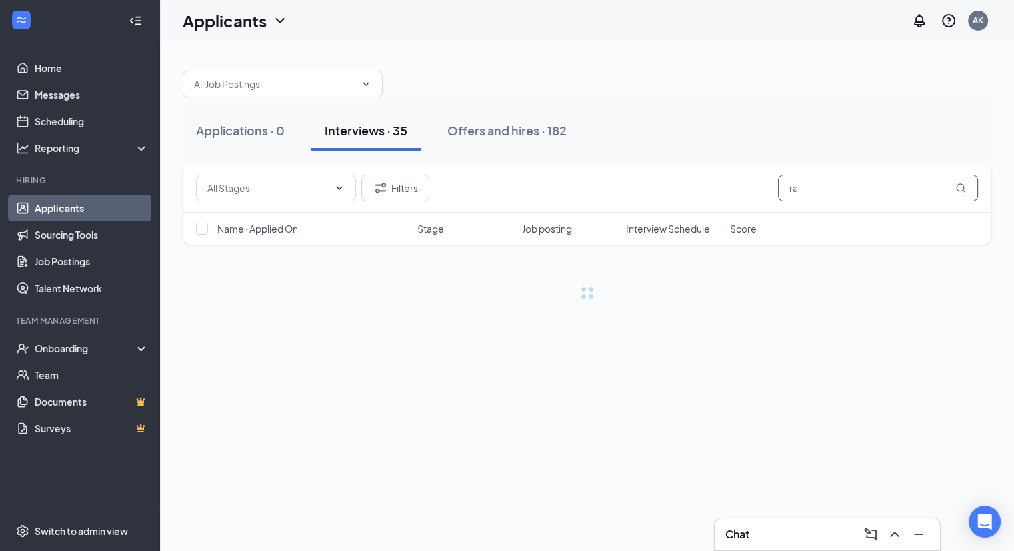 Image resolution: width=1014 pixels, height=551 pixels. What do you see at coordinates (431, 229) in the screenshot?
I see `span: Stage` at bounding box center [431, 229].